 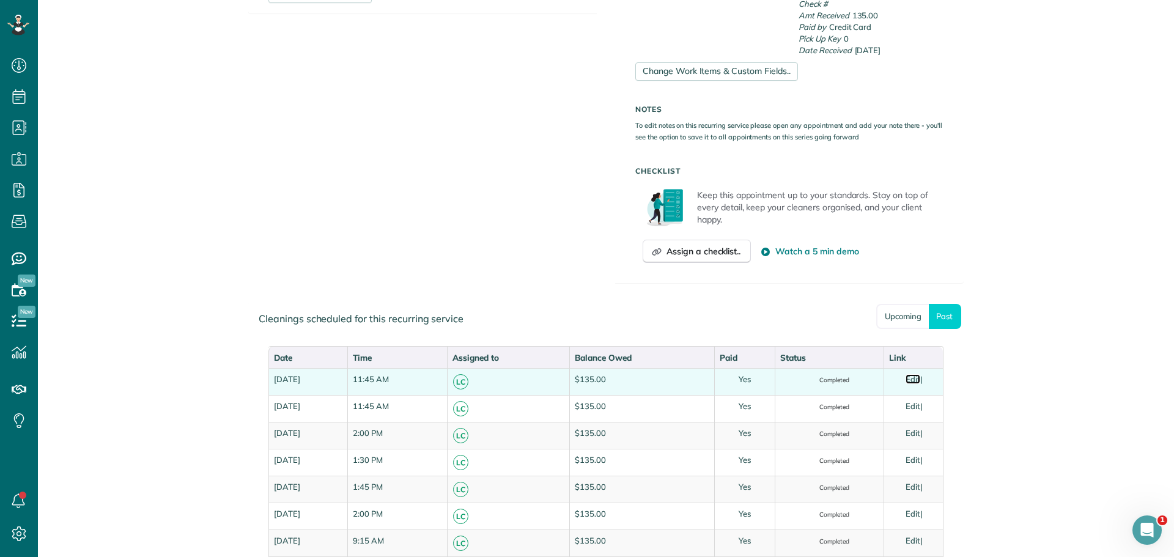 What do you see at coordinates (745, 358) in the screenshot?
I see `div: Paid` at bounding box center [745, 358].